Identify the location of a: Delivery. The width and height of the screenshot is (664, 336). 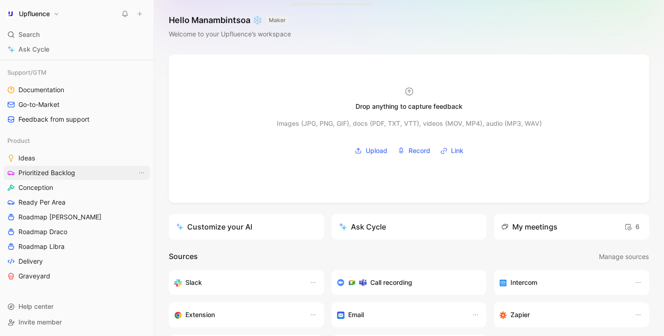
(77, 262).